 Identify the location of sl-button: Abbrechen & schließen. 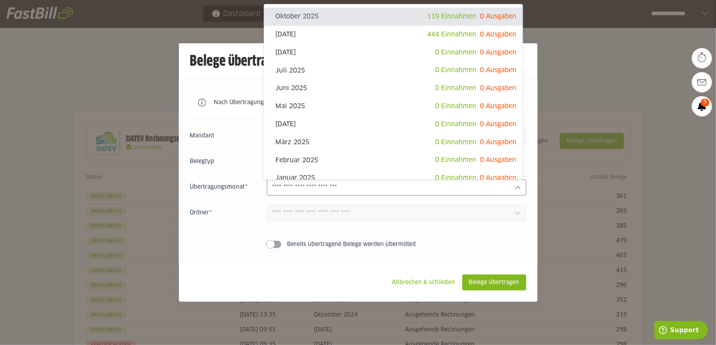
(424, 282).